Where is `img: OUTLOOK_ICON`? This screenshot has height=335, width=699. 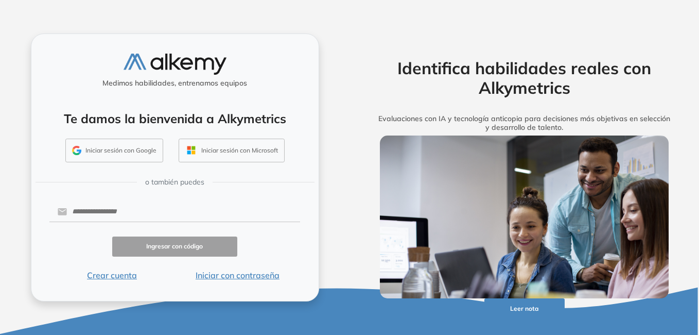 img: OUTLOOK_ICON is located at coordinates (191, 150).